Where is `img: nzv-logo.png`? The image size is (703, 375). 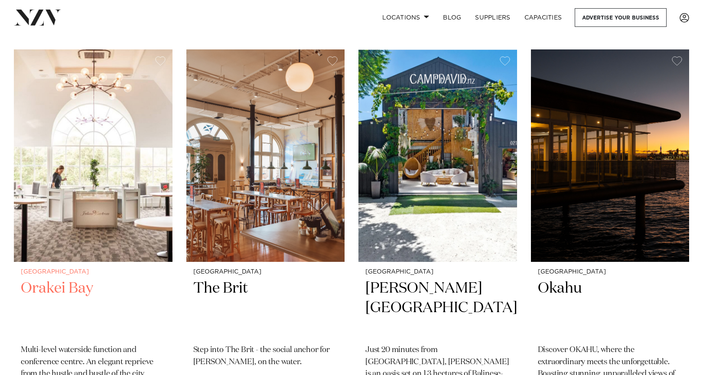
img: nzv-logo.png is located at coordinates (37, 17).